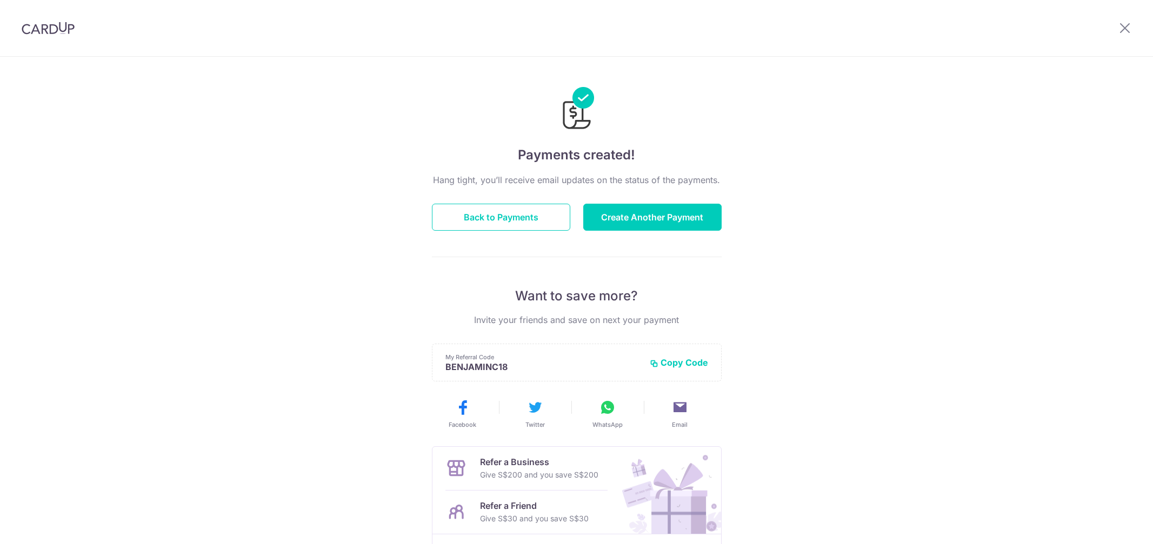 This screenshot has width=1153, height=544. Describe the element at coordinates (577, 320) in the screenshot. I see `p: Invite your friends and save on next your payment` at that location.